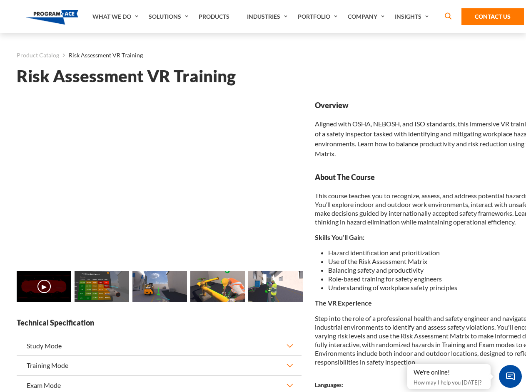  What do you see at coordinates (329, 385) in the screenshot?
I see `strong: Languages:` at bounding box center [329, 385].